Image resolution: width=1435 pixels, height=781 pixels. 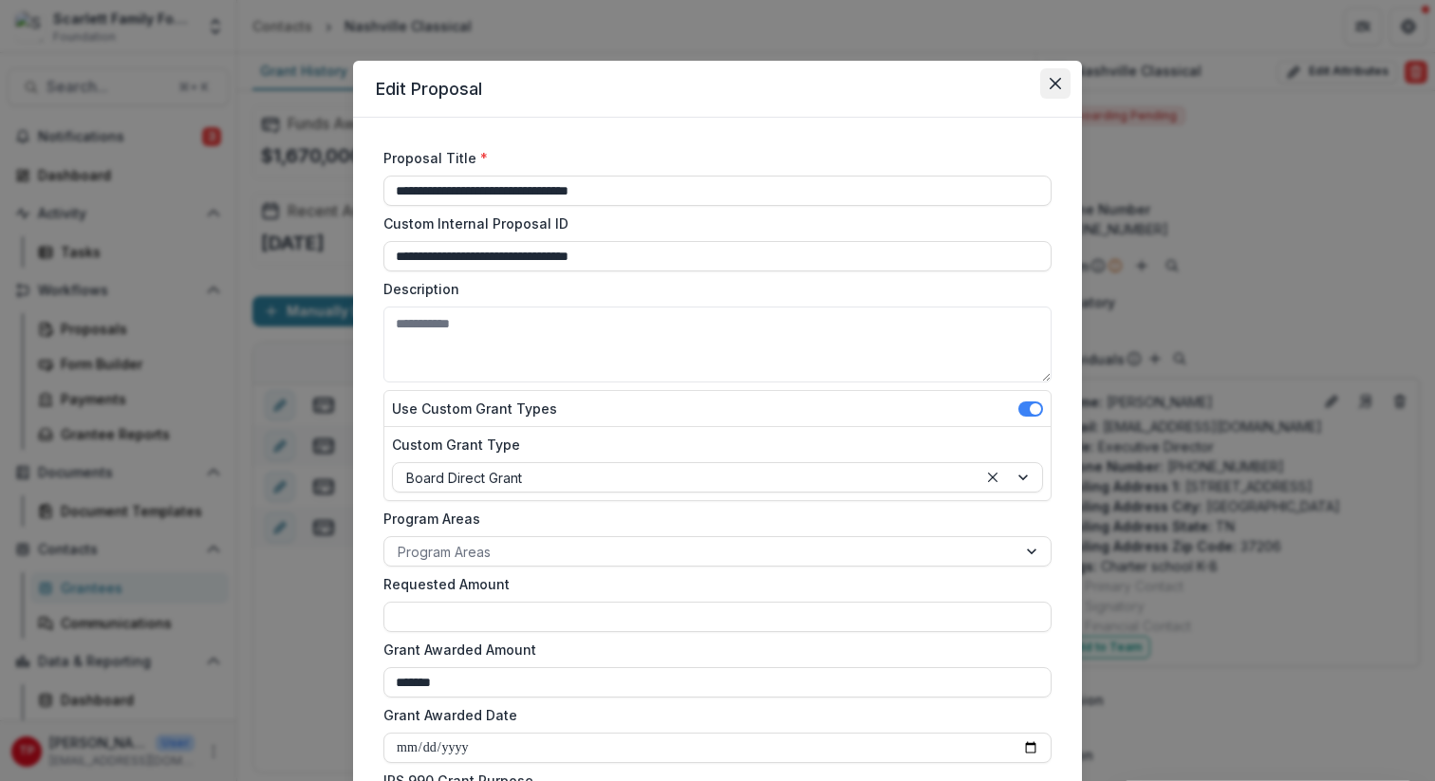 What do you see at coordinates (475, 408) in the screenshot?
I see `label: Use Custom Grant Types` at bounding box center [475, 408].